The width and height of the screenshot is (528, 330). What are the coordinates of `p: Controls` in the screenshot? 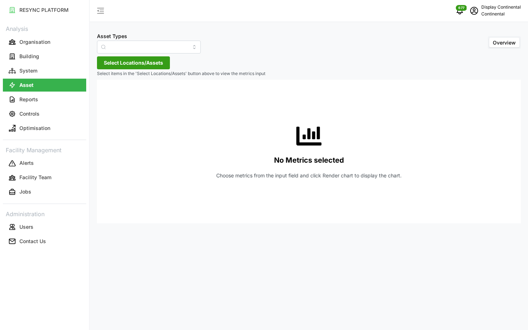 It's located at (29, 114).